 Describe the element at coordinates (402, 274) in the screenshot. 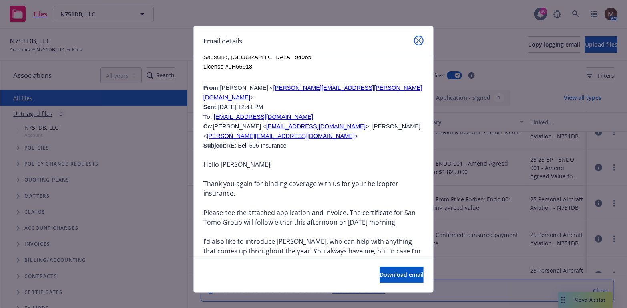

I see `span: Download email` at that location.